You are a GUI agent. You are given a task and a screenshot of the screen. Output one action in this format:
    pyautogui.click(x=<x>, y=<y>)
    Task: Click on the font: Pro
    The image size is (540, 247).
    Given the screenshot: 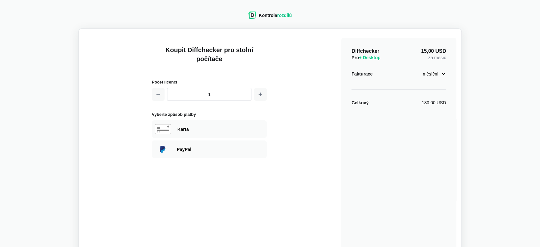 What is the action you would take?
    pyautogui.click(x=355, y=58)
    